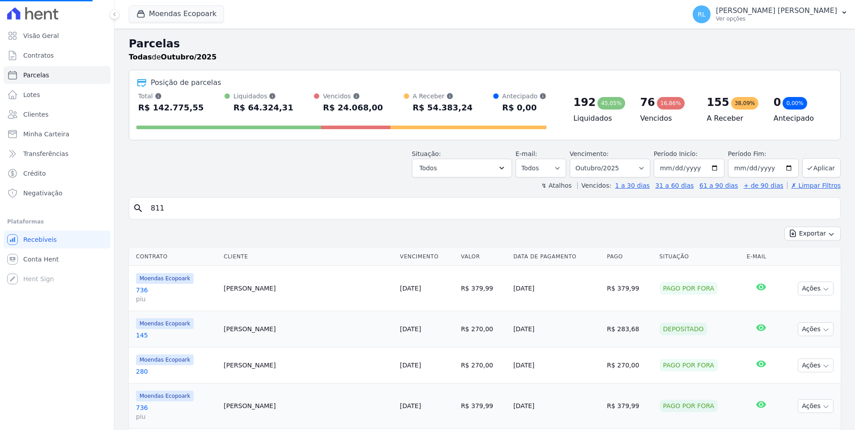 The image size is (855, 430). I want to click on a: 61 a 90 dias, so click(718, 185).